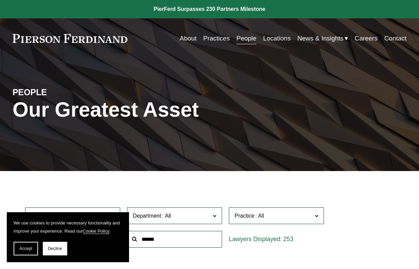 The height and width of the screenshot is (269, 419). I want to click on button: Accept, so click(26, 248).